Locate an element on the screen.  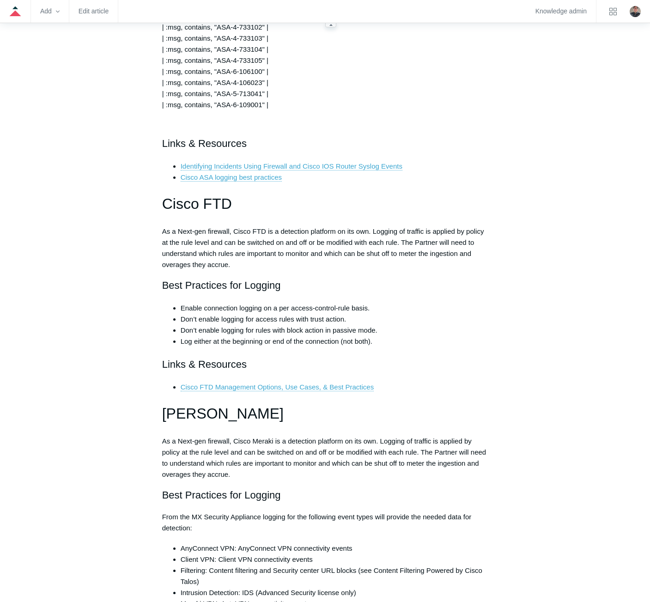
zd-hc-trigger: Click your profile icon to open the profile menu is located at coordinates (635, 12).